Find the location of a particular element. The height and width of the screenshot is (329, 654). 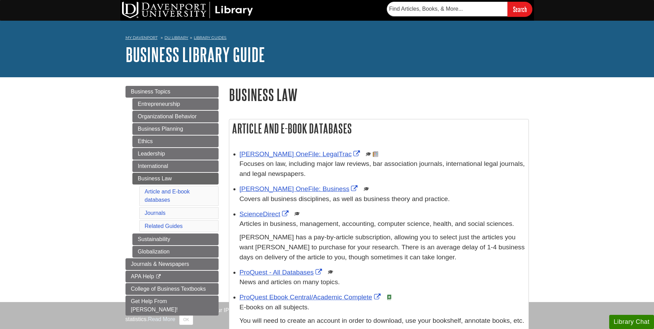

a: Library Guides is located at coordinates (210, 38).